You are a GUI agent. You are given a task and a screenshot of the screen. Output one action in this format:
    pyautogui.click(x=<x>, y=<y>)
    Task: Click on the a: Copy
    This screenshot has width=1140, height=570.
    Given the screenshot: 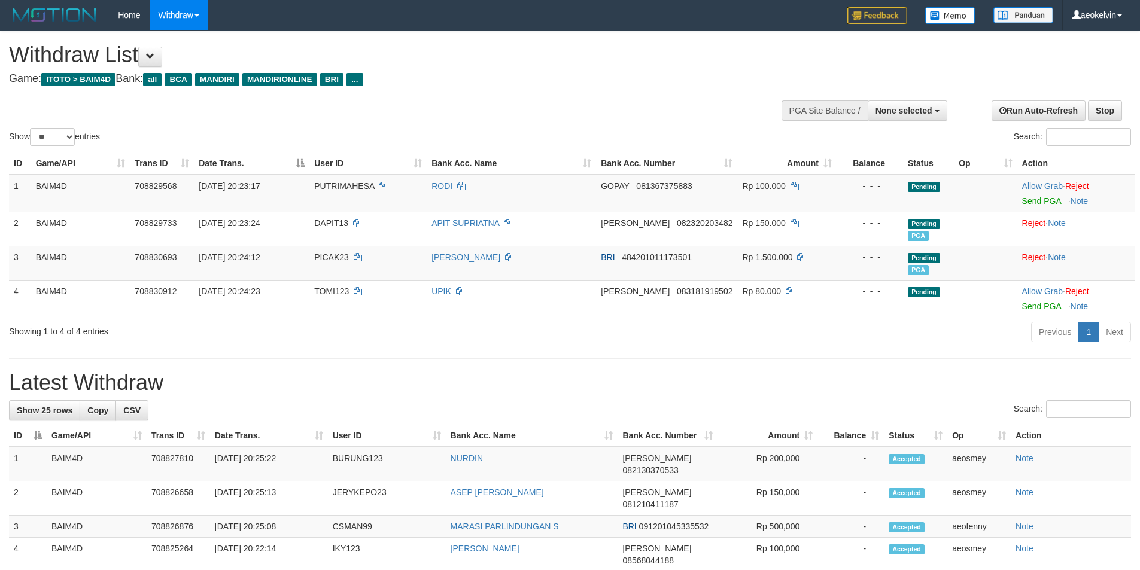 What is the action you would take?
    pyautogui.click(x=98, y=411)
    